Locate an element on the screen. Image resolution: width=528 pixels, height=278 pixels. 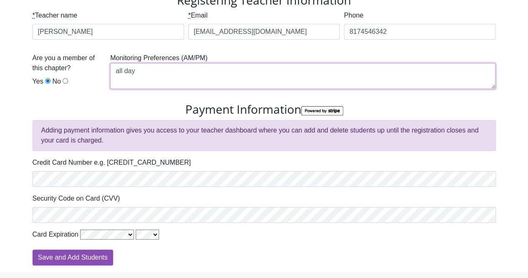
label: Are you a member of this chapter? is located at coordinates (69, 63).